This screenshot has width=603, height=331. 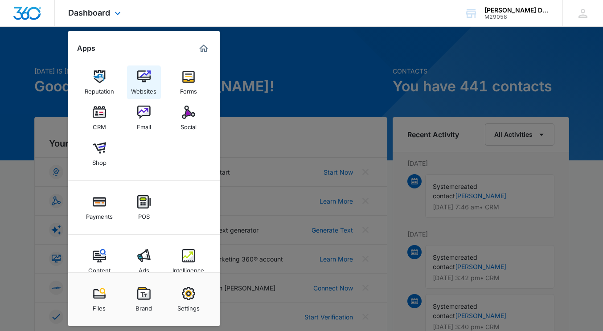 What do you see at coordinates (99, 160) in the screenshot?
I see `div: Shop` at bounding box center [99, 160].